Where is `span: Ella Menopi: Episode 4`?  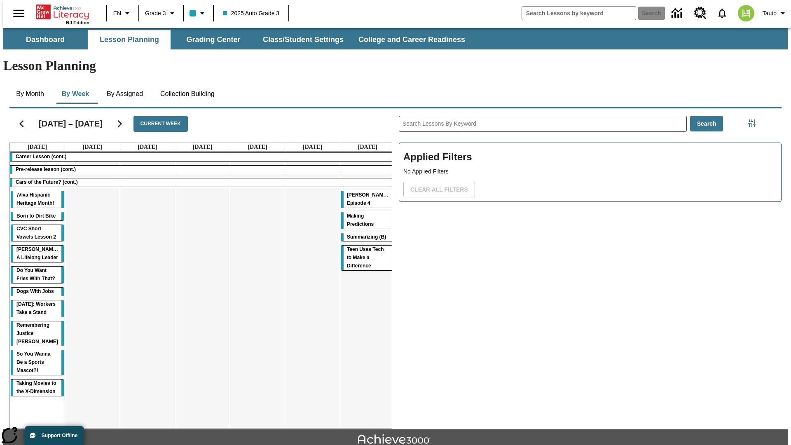
span: Ella Menopi: Episode 4 is located at coordinates (368, 199).